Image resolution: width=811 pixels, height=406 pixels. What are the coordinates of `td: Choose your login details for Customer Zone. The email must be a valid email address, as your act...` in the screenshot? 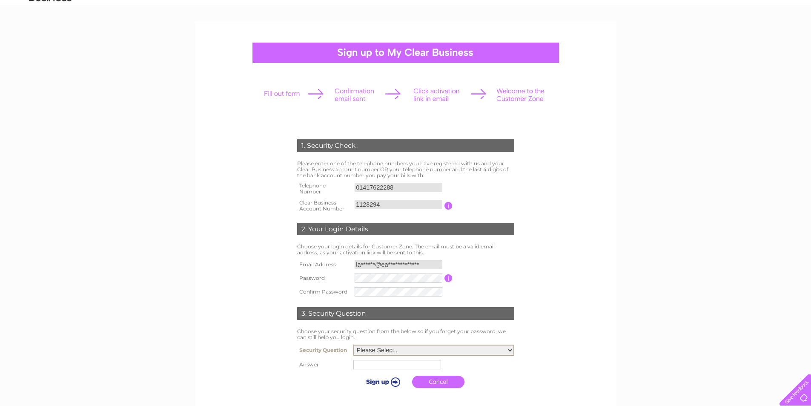 It's located at (406, 250).